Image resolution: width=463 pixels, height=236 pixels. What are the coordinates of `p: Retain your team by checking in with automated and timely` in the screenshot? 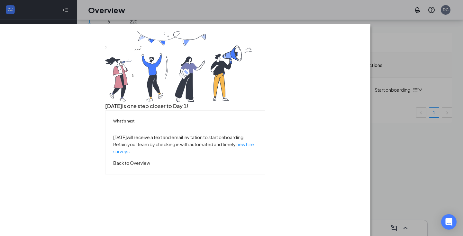 It's located at (185, 148).